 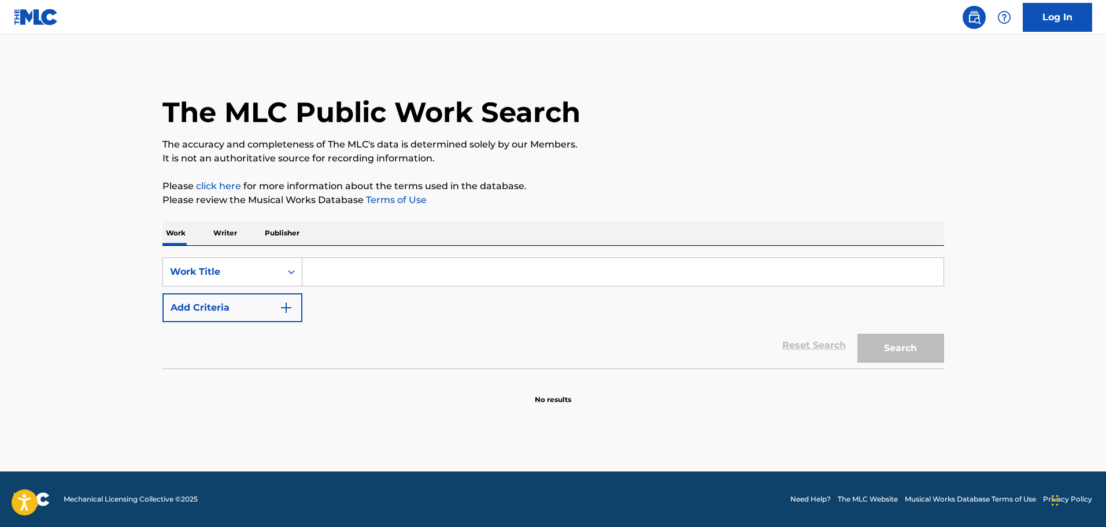 What do you see at coordinates (282, 233) in the screenshot?
I see `p: Publisher` at bounding box center [282, 233].